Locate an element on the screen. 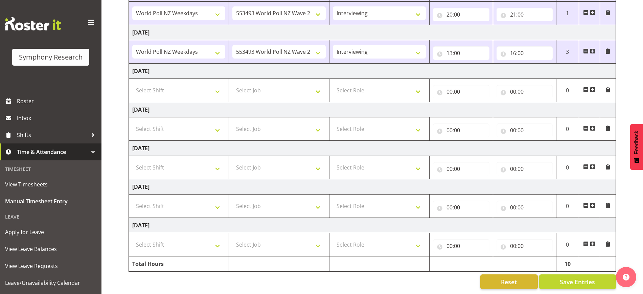 The height and width of the screenshot is (294, 643). div: Leave is located at coordinates (51, 216).